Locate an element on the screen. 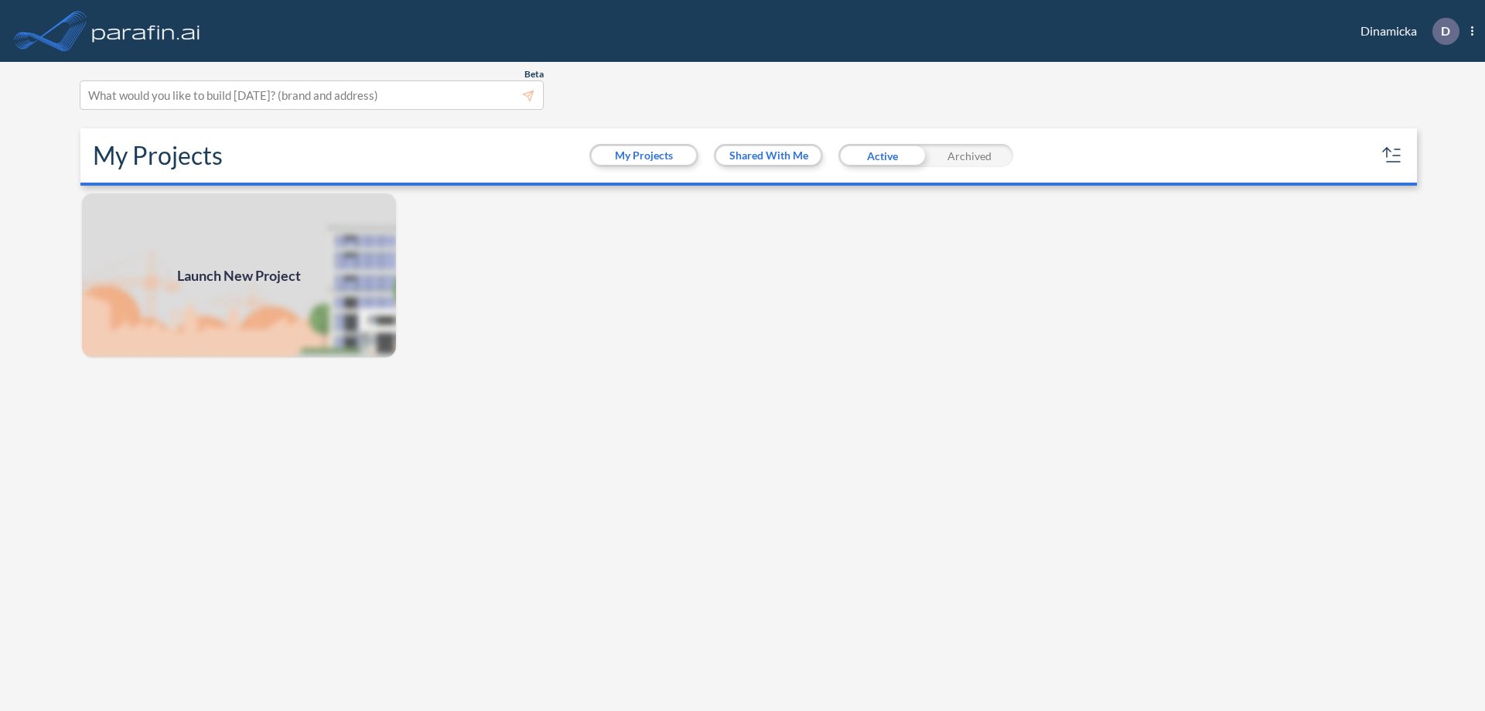  button: My Projects is located at coordinates (643, 155).